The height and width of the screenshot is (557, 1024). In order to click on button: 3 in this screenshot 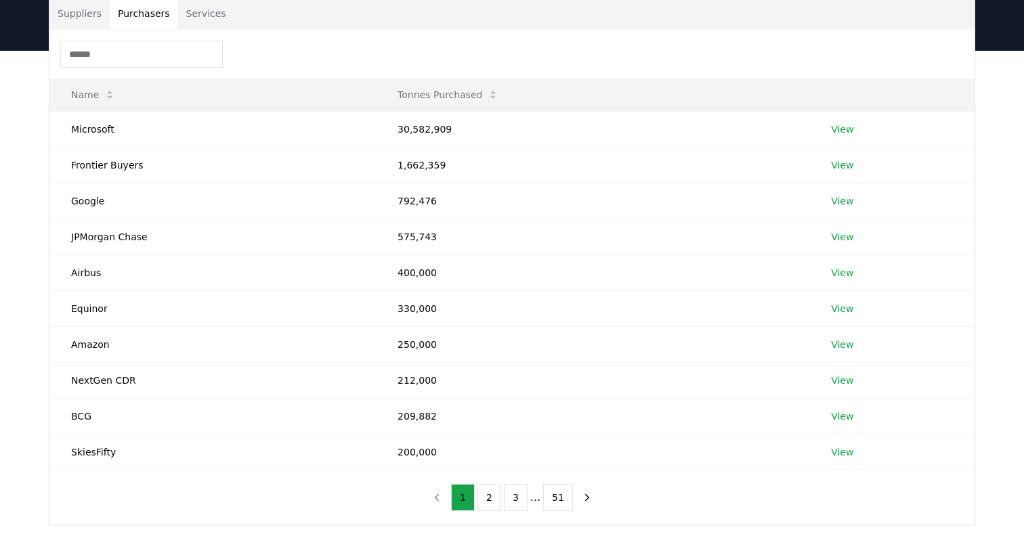, I will do `click(515, 498)`.